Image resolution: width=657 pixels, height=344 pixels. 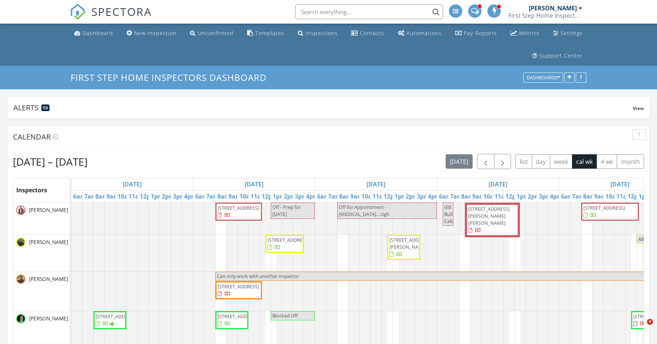 What do you see at coordinates (485, 161) in the screenshot?
I see `button: Previous` at bounding box center [485, 161].